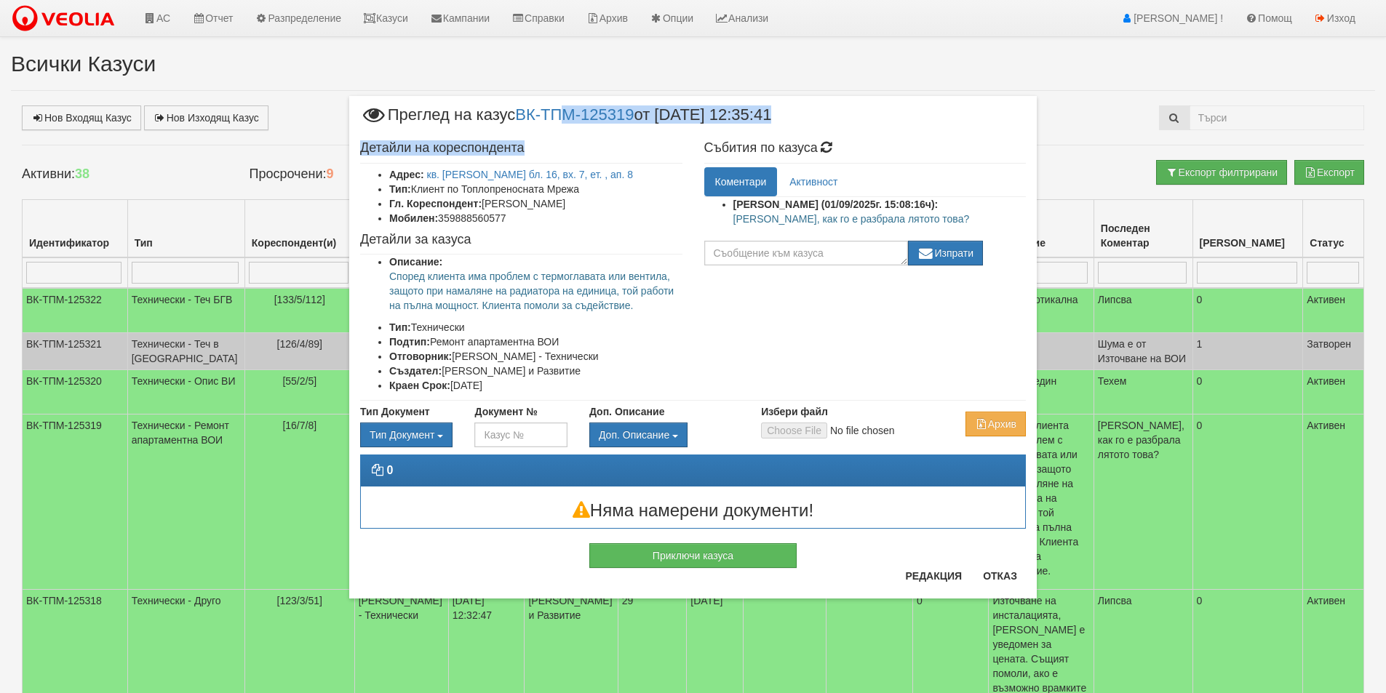 This screenshot has width=1386, height=693. What do you see at coordinates (999, 576) in the screenshot?
I see `button: Отказ` at bounding box center [999, 576].